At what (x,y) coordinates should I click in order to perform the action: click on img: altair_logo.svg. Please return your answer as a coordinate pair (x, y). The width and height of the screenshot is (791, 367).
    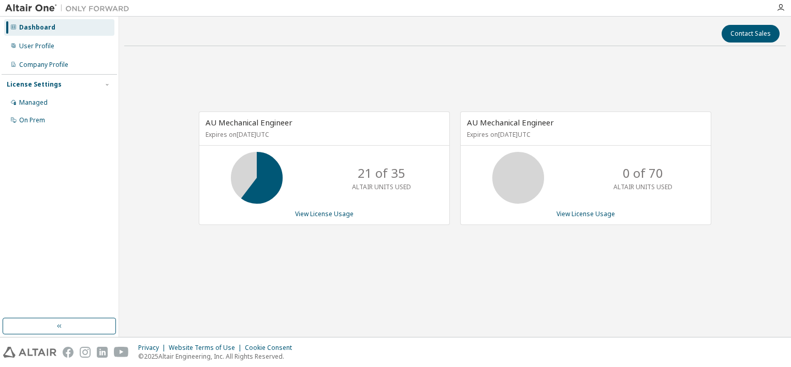
    Looking at the image, I should click on (30, 352).